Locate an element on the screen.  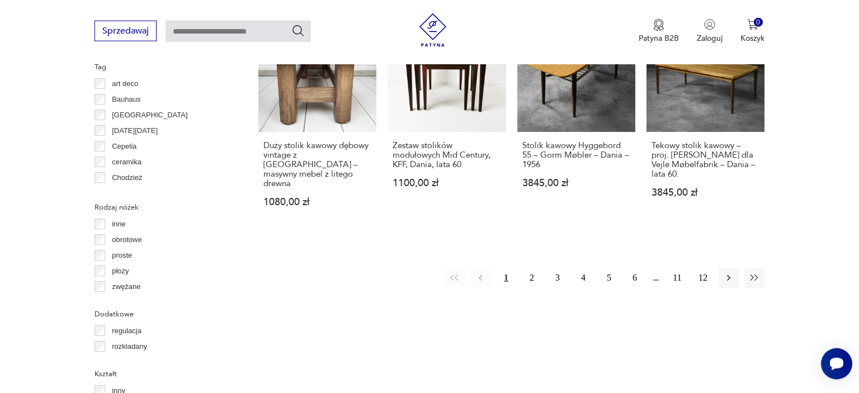
button: 0Koszyk is located at coordinates (752, 31).